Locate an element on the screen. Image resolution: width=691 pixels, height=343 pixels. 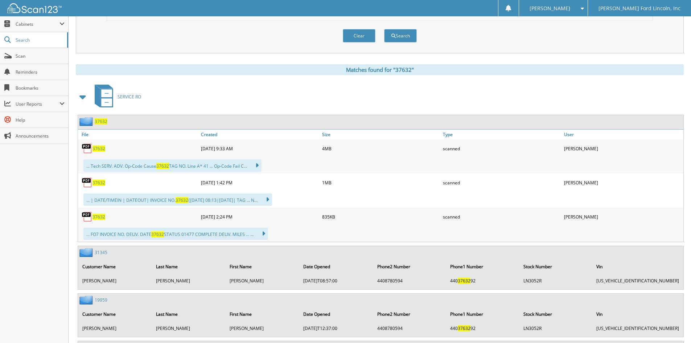
div: 4MB is located at coordinates (381, 148).